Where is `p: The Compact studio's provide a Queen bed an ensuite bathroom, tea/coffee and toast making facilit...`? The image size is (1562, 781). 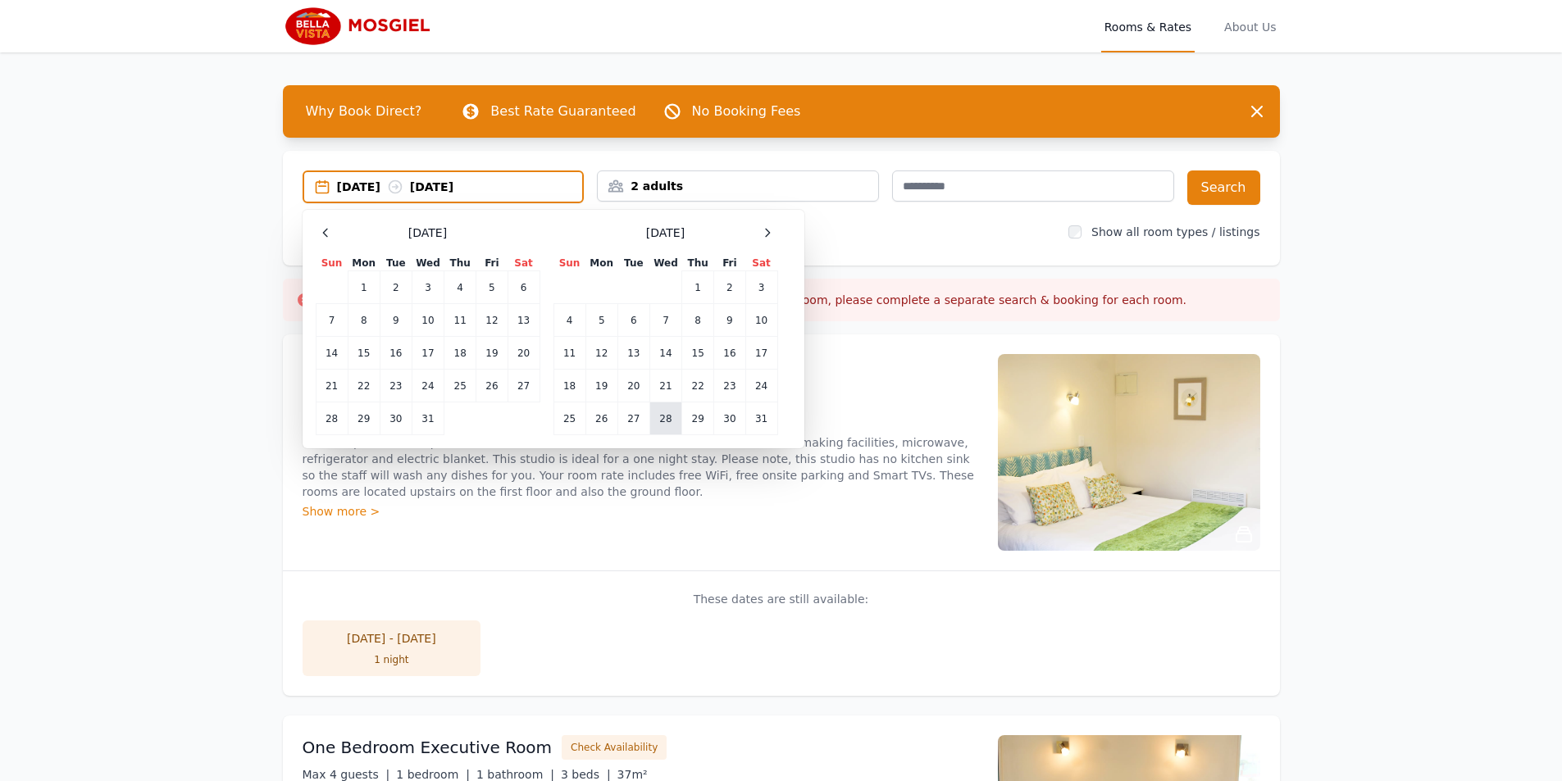 p: The Compact studio's provide a Queen bed an ensuite bathroom, tea/coffee and toast making facilit... is located at coordinates (640, 467).